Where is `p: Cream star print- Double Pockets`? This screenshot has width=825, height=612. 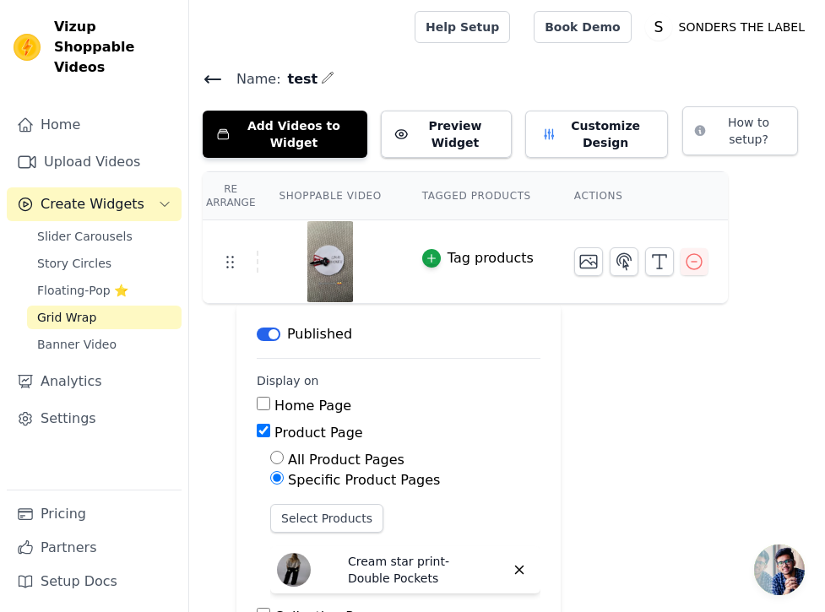
p: Cream star print- Double Pockets is located at coordinates (411, 570).